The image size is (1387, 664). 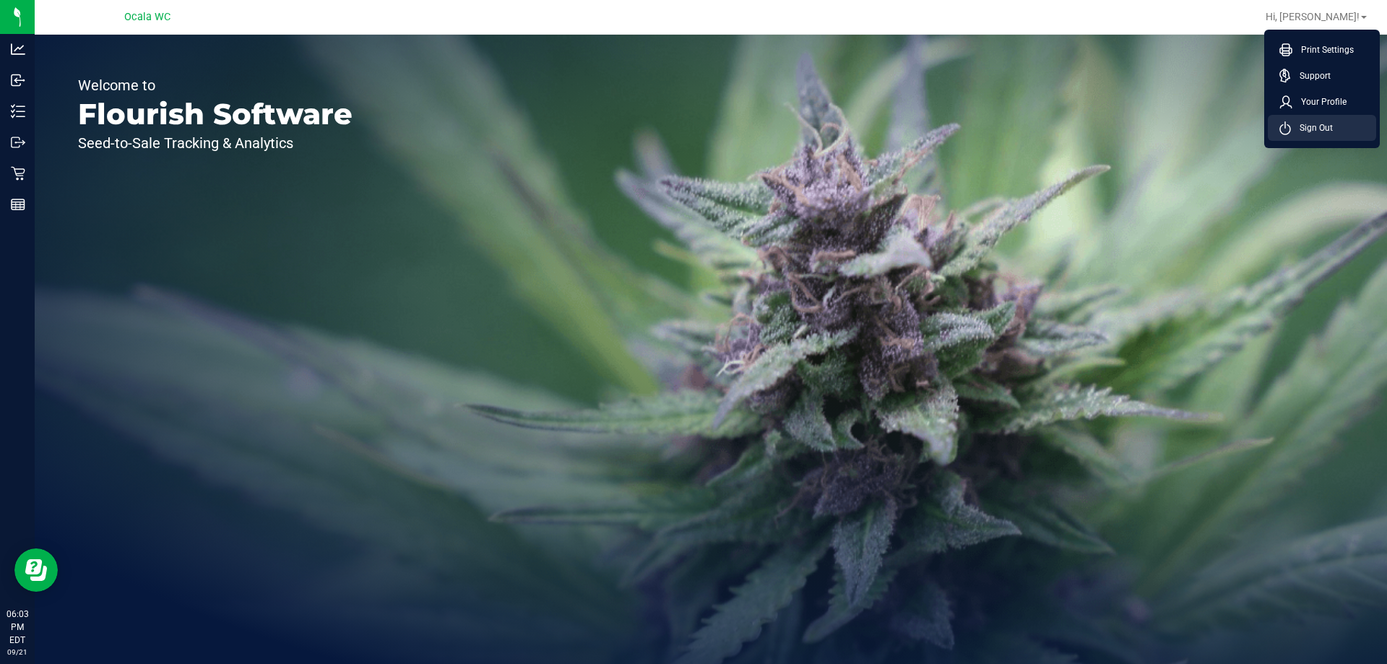 I want to click on inline-svg: Retail, so click(x=18, y=173).